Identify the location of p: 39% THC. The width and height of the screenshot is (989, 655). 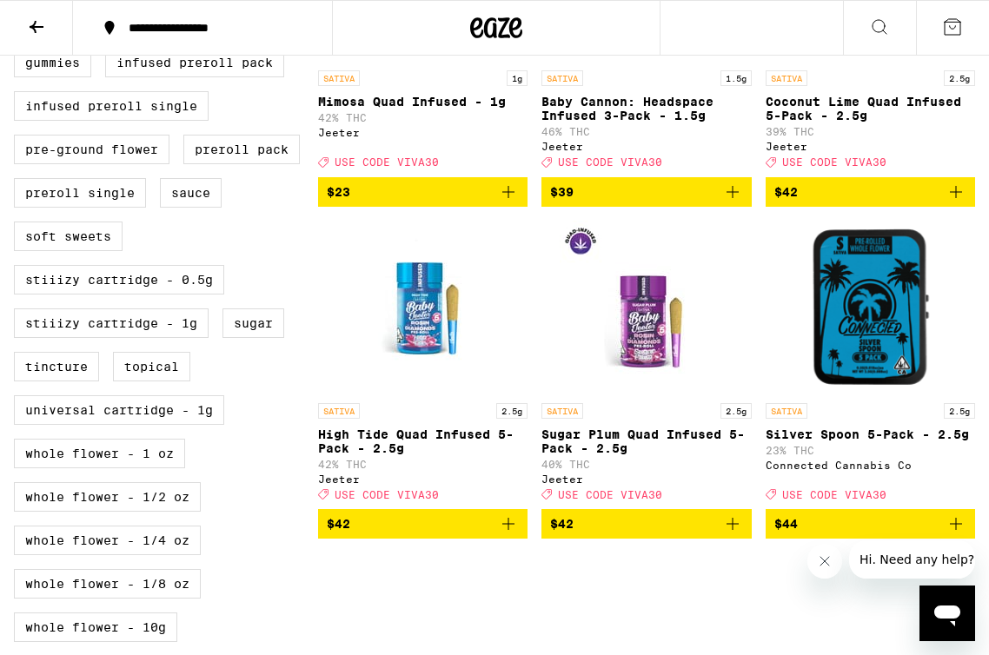
(870, 131).